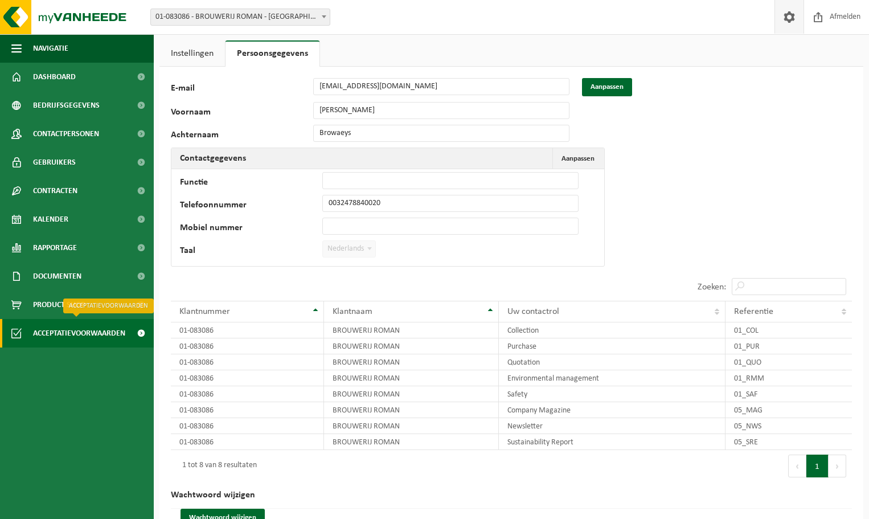 This screenshot has height=519, width=869. Describe the element at coordinates (789, 394) in the screenshot. I see `td: 01_SAF` at that location.